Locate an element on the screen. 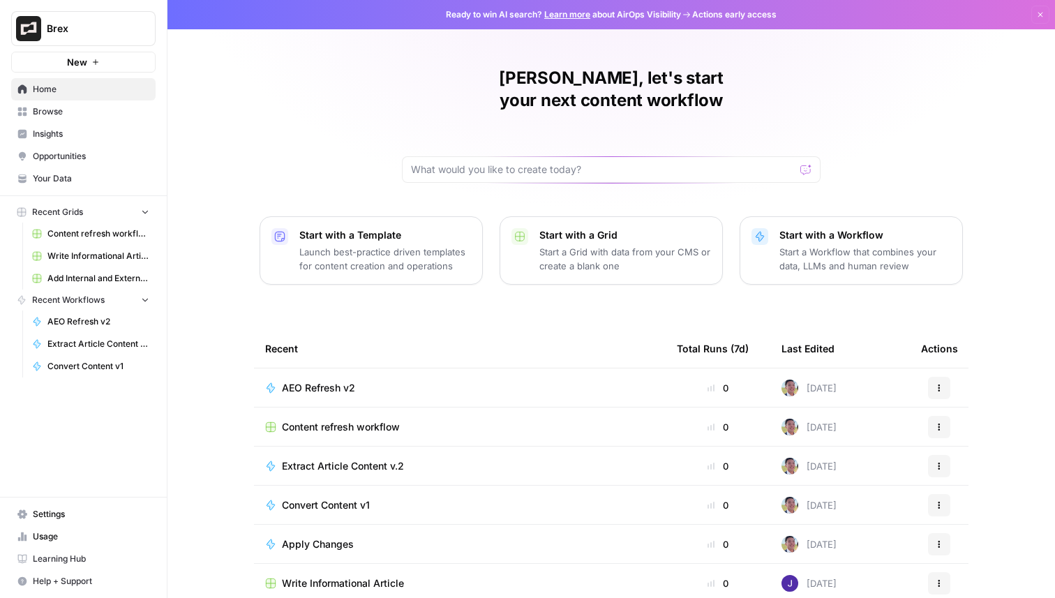 This screenshot has width=1055, height=598. span: Insights is located at coordinates (91, 134).